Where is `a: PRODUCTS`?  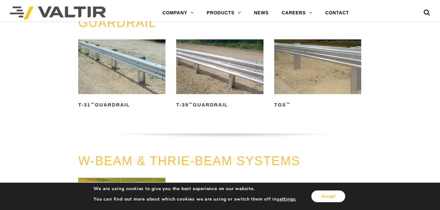 a: PRODUCTS is located at coordinates (224, 13).